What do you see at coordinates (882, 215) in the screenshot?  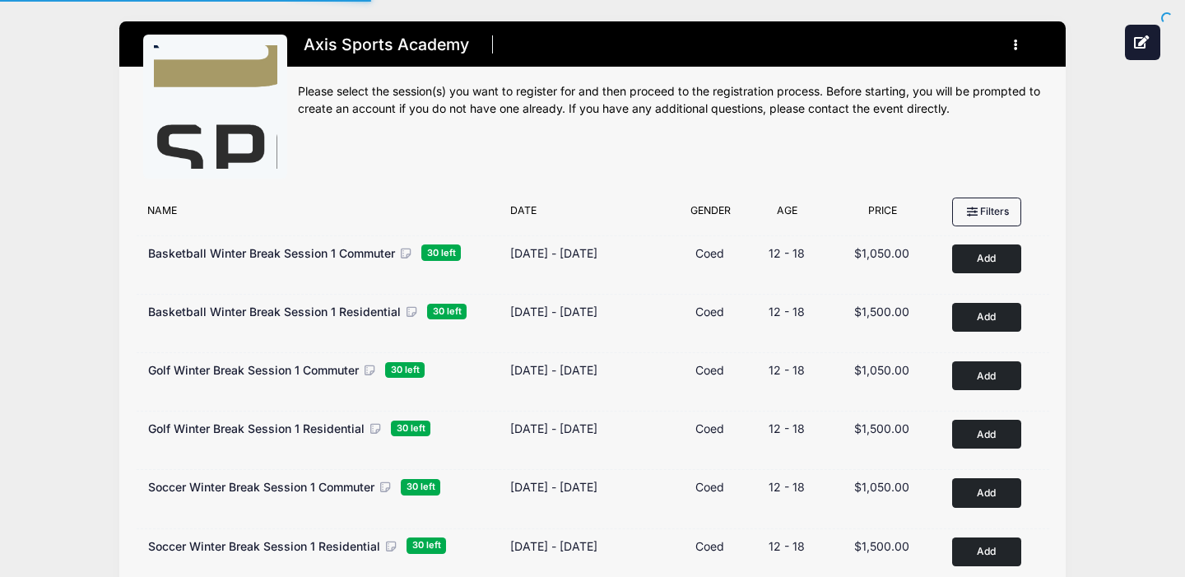 I see `div: Price` at bounding box center [882, 215].